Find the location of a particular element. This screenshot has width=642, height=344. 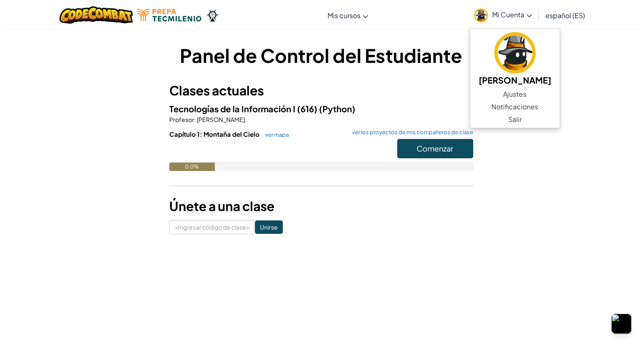

a: Ajustes is located at coordinates (515, 94).